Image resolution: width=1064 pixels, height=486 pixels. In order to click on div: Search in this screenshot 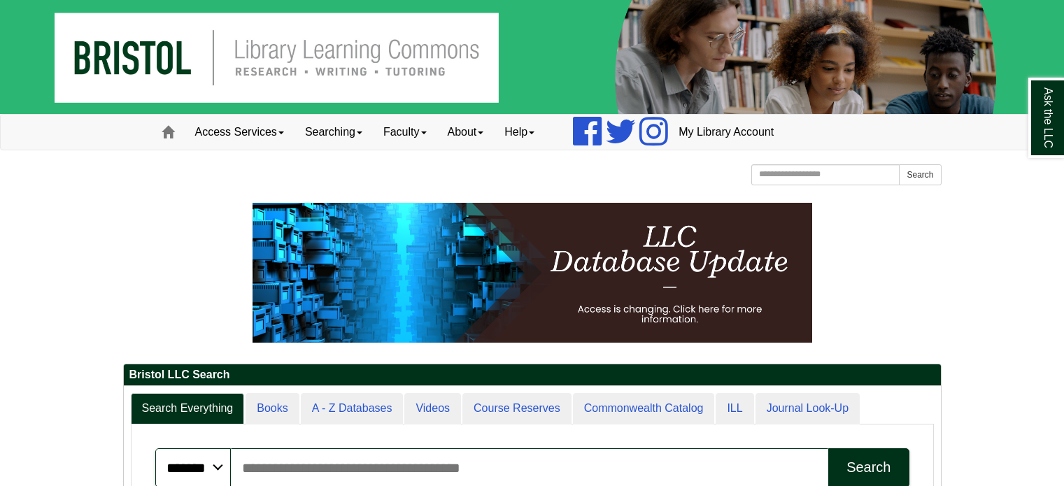, I will do `click(868, 467)`.